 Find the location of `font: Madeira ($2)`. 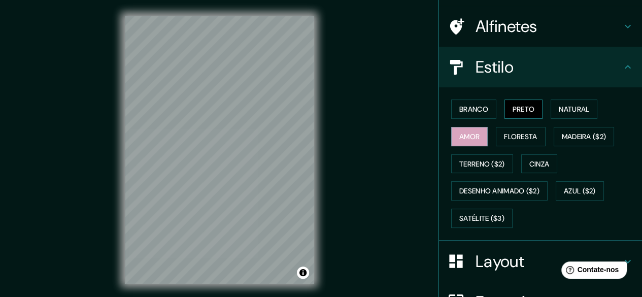

font: Madeira ($2) is located at coordinates (584, 136).